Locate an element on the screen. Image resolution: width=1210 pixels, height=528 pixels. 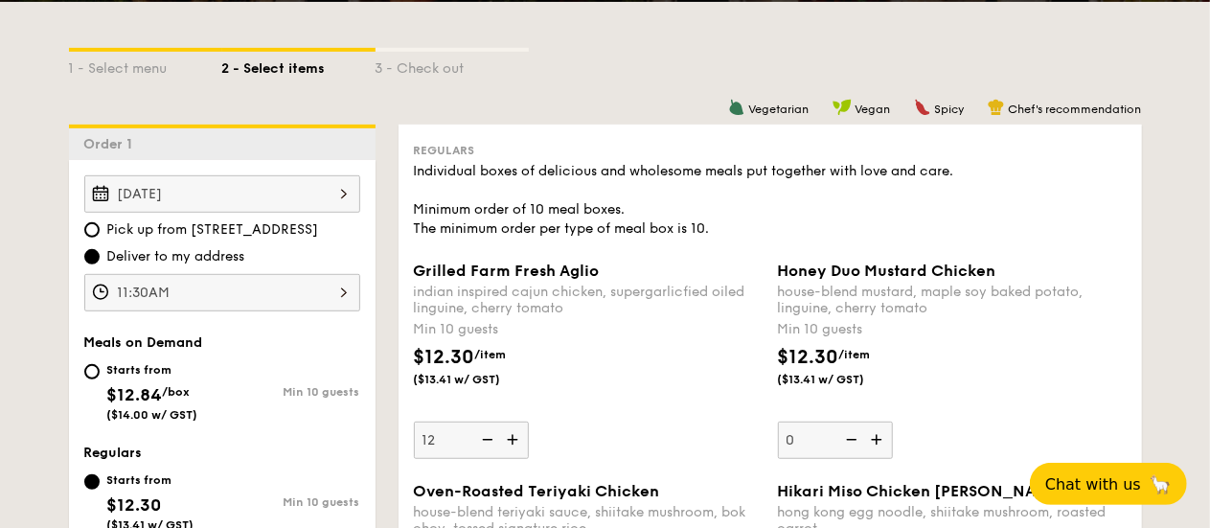
span: Deliver to my address is located at coordinates (176, 257).